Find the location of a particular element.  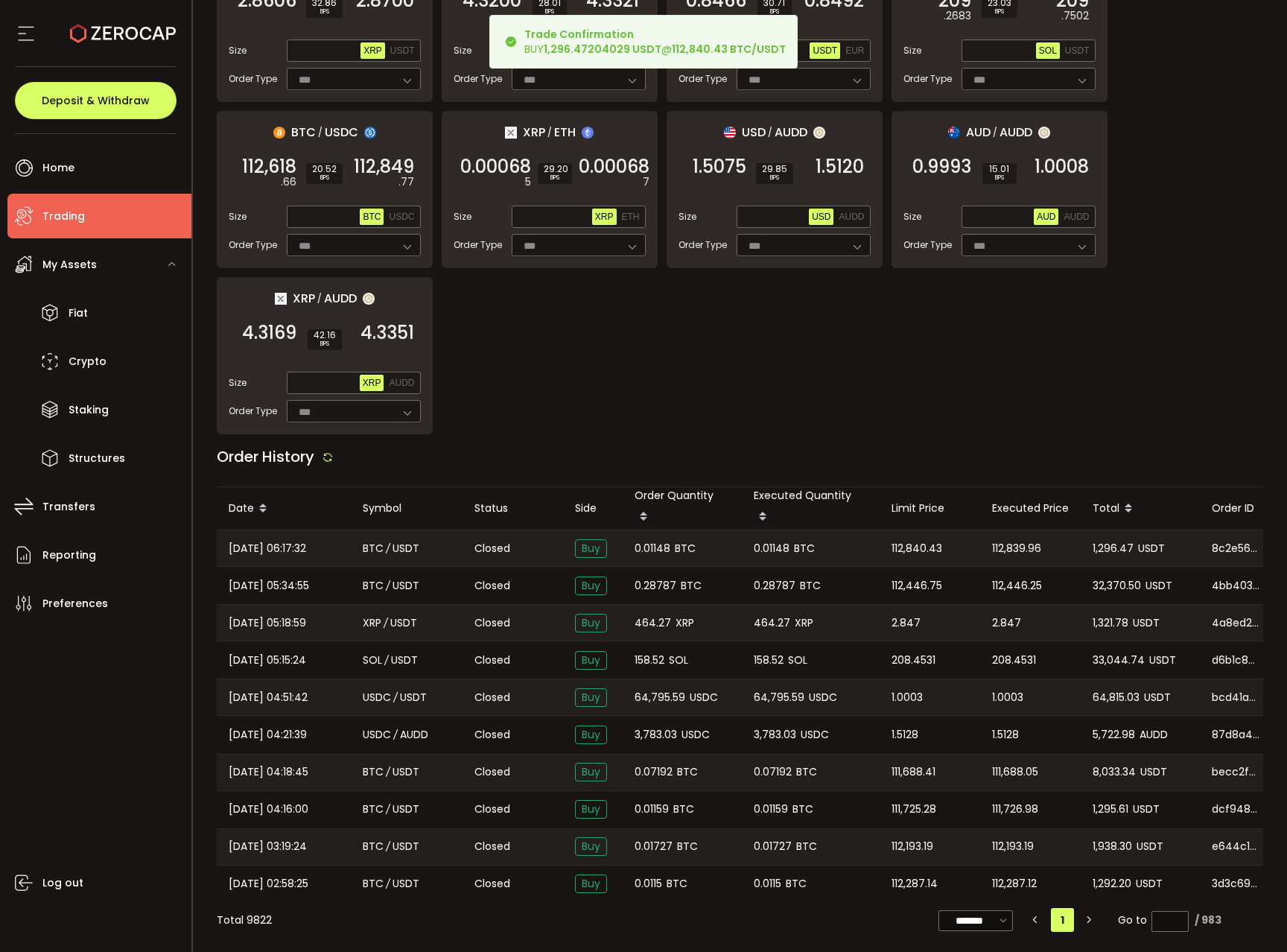

button: XRP is located at coordinates (604, 216).